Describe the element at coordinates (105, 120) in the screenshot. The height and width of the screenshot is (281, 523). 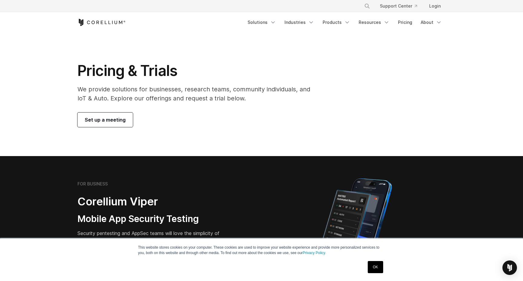
I see `a: Set up a meeting` at that location.